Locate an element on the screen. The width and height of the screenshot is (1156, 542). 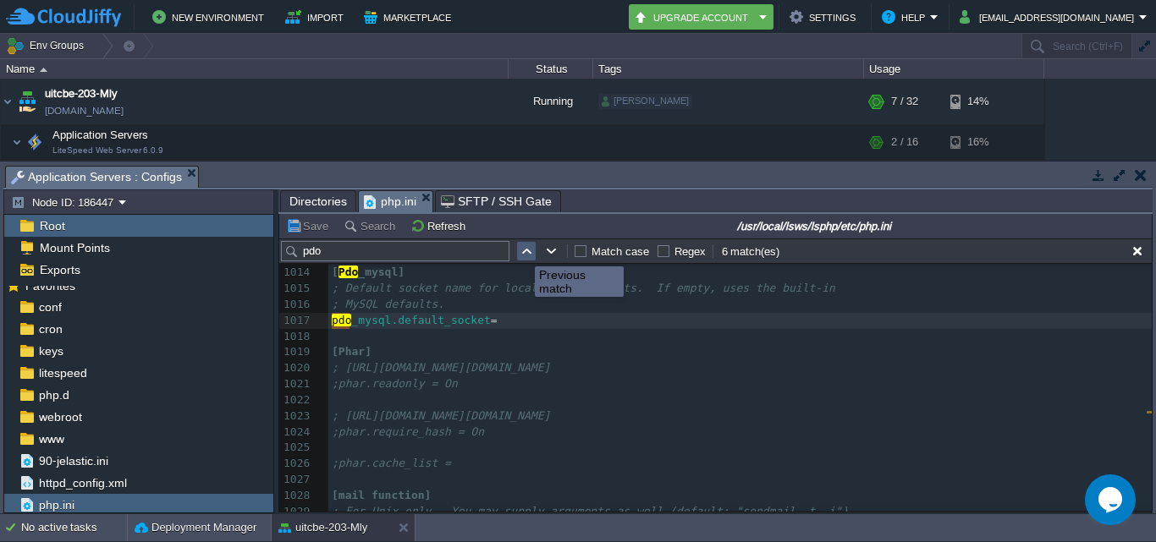
label: Regex is located at coordinates (690, 251).